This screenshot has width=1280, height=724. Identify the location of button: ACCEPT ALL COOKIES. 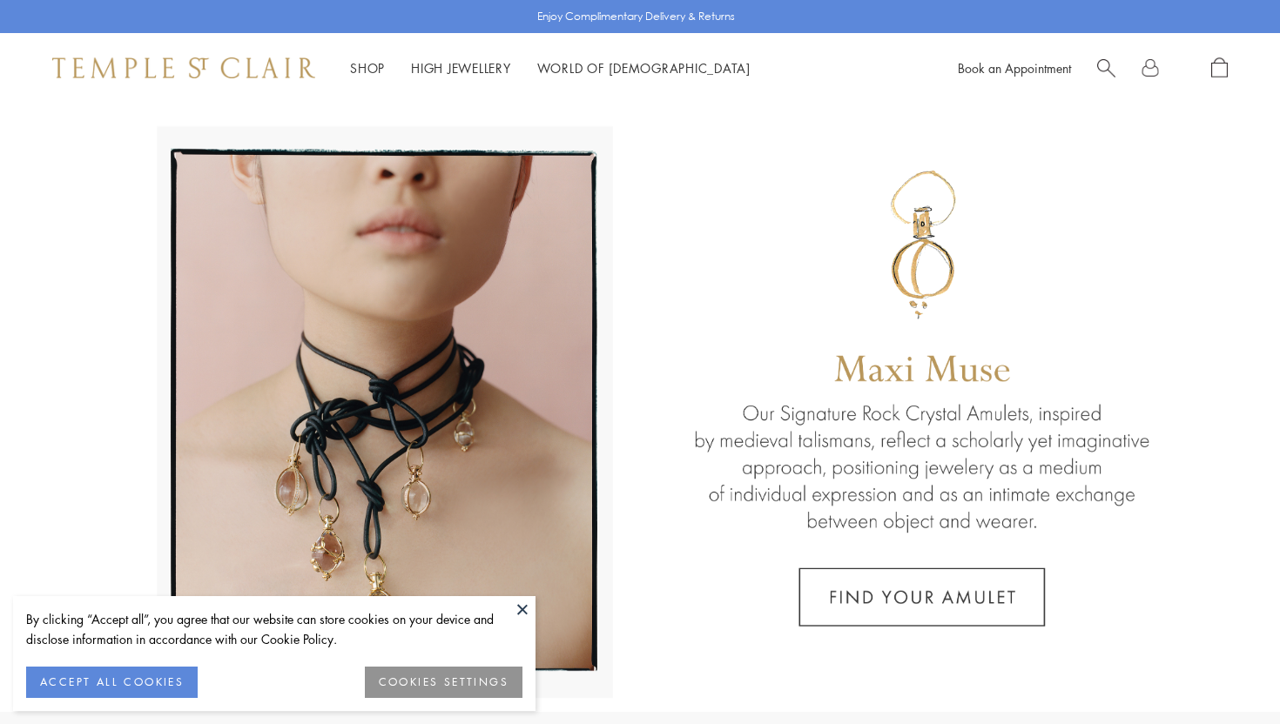
(111, 683).